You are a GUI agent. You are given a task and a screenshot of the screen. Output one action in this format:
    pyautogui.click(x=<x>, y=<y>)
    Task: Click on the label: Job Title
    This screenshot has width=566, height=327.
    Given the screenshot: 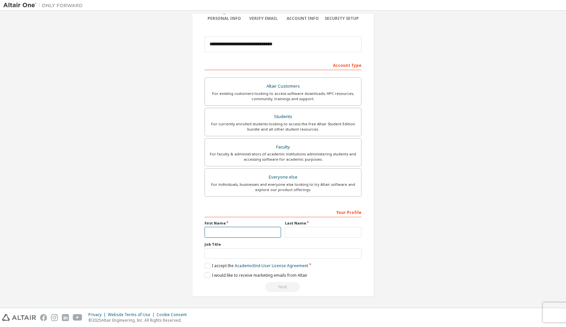 What is the action you would take?
    pyautogui.click(x=283, y=245)
    